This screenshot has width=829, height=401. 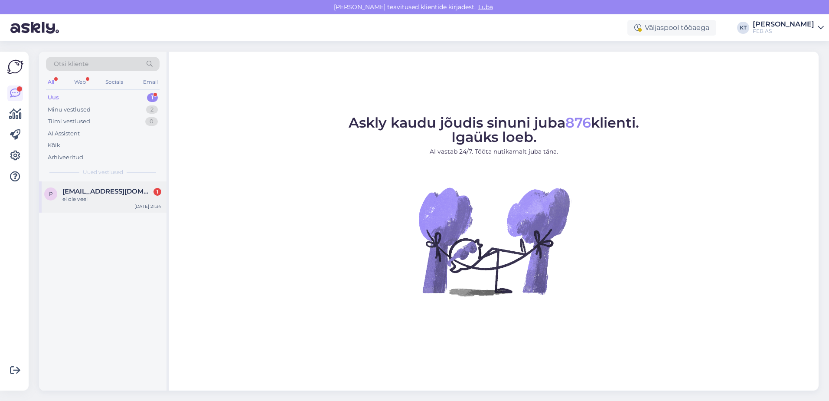 What do you see at coordinates (152, 110) in the screenshot?
I see `div: 2` at bounding box center [152, 110].